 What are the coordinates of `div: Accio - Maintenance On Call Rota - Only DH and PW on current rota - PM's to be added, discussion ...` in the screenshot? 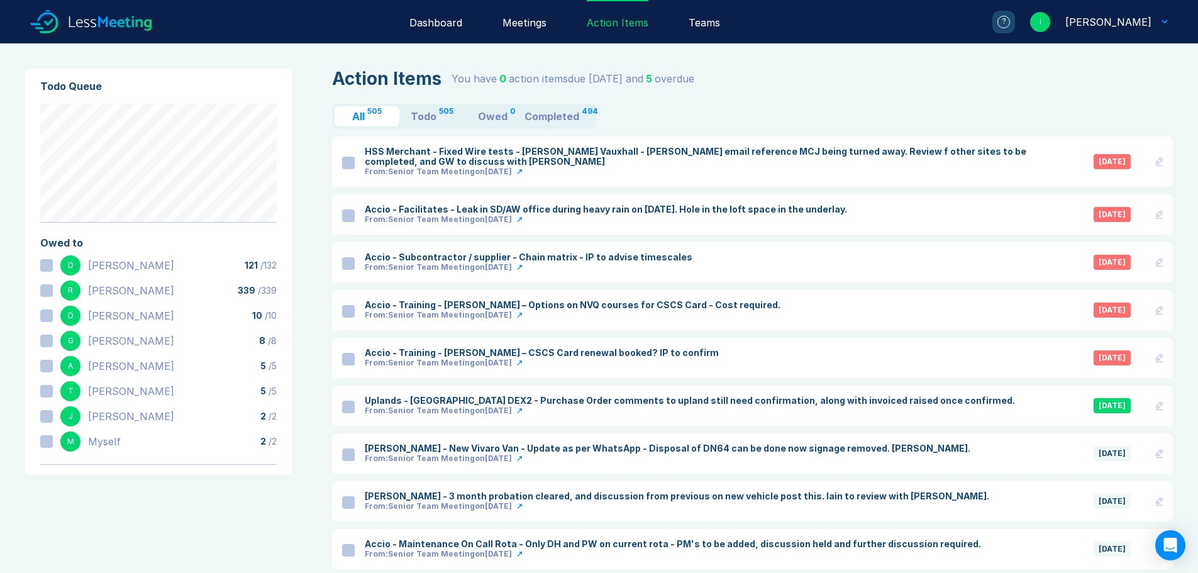 It's located at (673, 544).